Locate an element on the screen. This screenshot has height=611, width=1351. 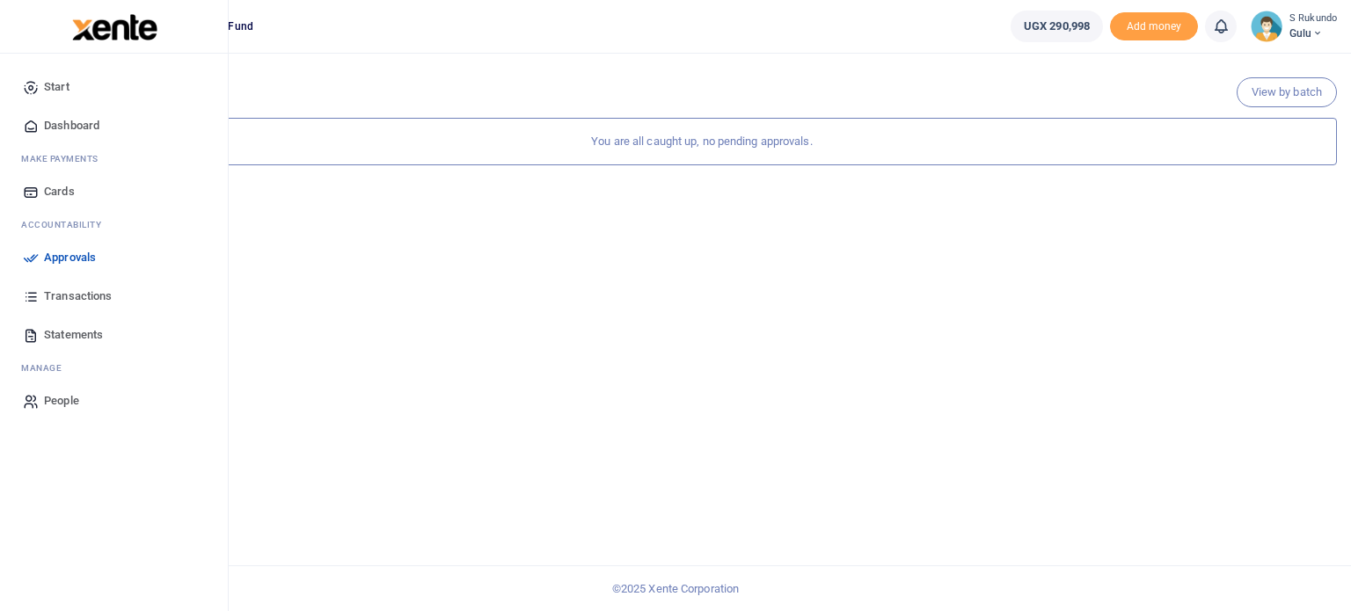
span: Add money is located at coordinates (1154, 26).